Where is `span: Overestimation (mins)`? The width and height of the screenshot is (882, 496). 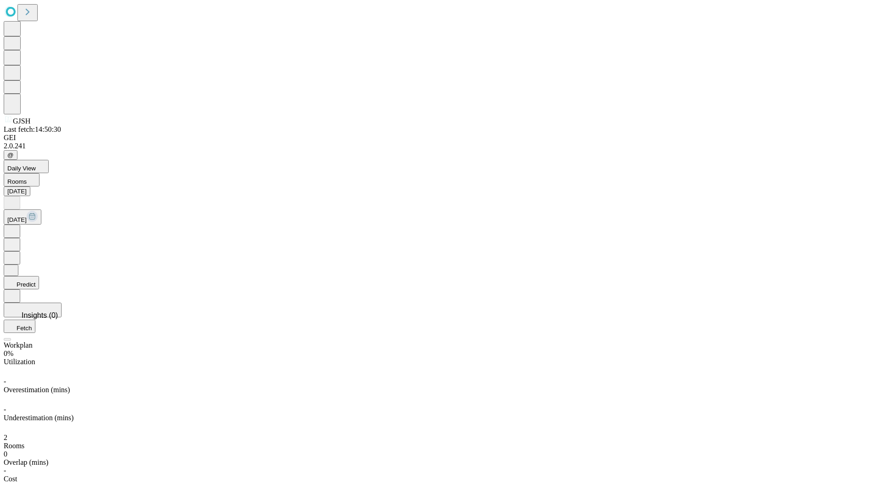
span: Overestimation (mins) is located at coordinates (37, 390).